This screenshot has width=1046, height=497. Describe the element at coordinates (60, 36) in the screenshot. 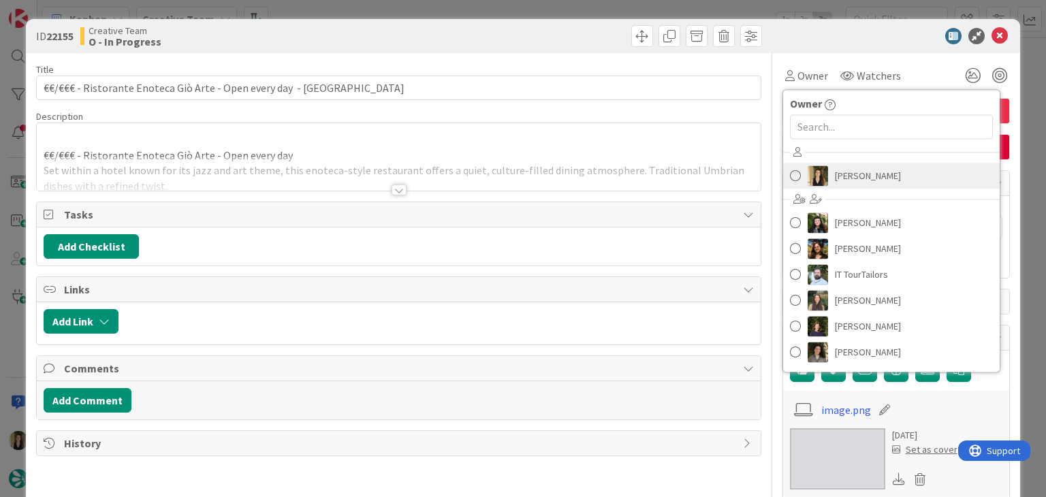

I see `b: 22155` at that location.